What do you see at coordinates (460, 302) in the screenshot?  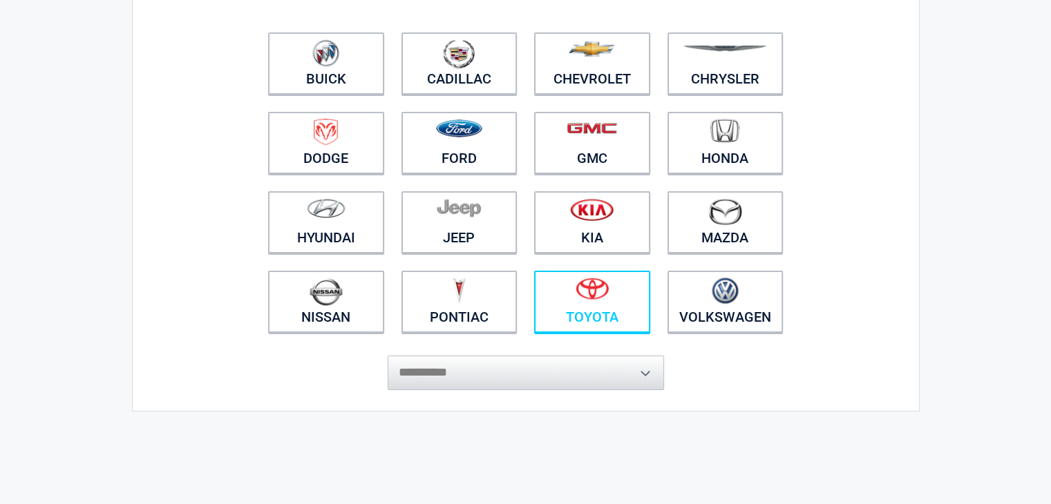 I see `a: Pontiac` at bounding box center [460, 302].